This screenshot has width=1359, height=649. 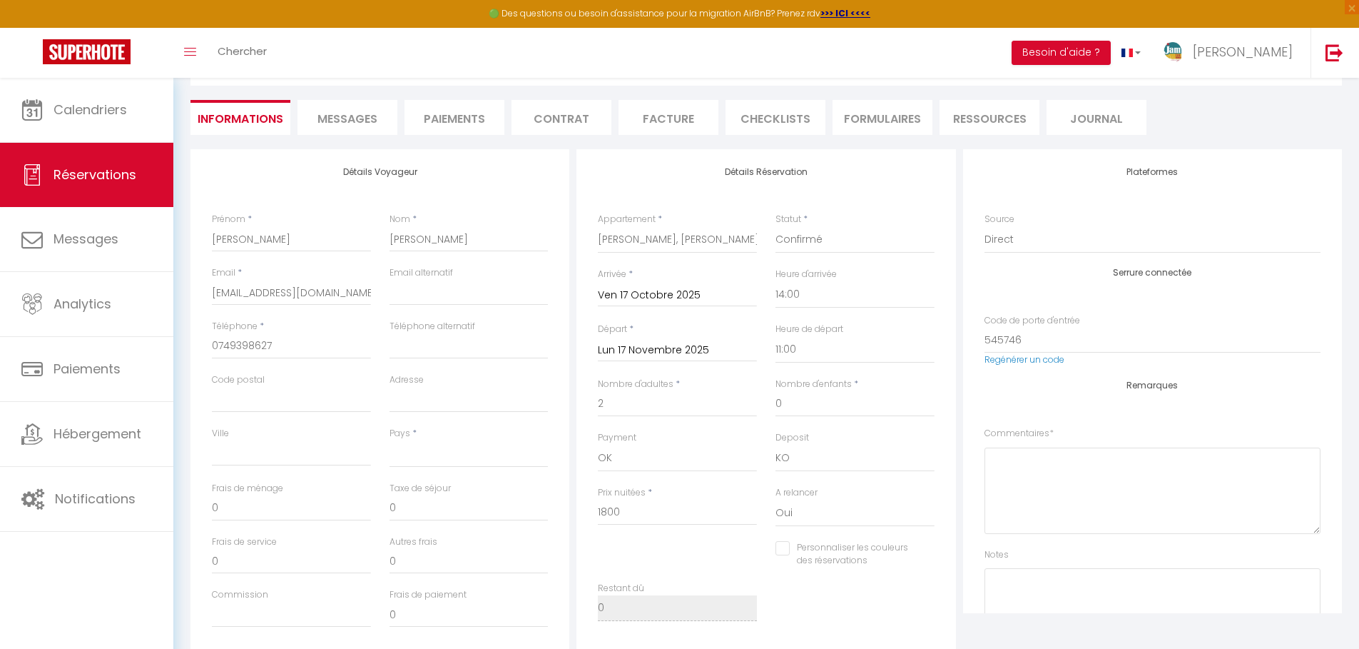 What do you see at coordinates (400, 219) in the screenshot?
I see `label: Nom` at bounding box center [400, 219].